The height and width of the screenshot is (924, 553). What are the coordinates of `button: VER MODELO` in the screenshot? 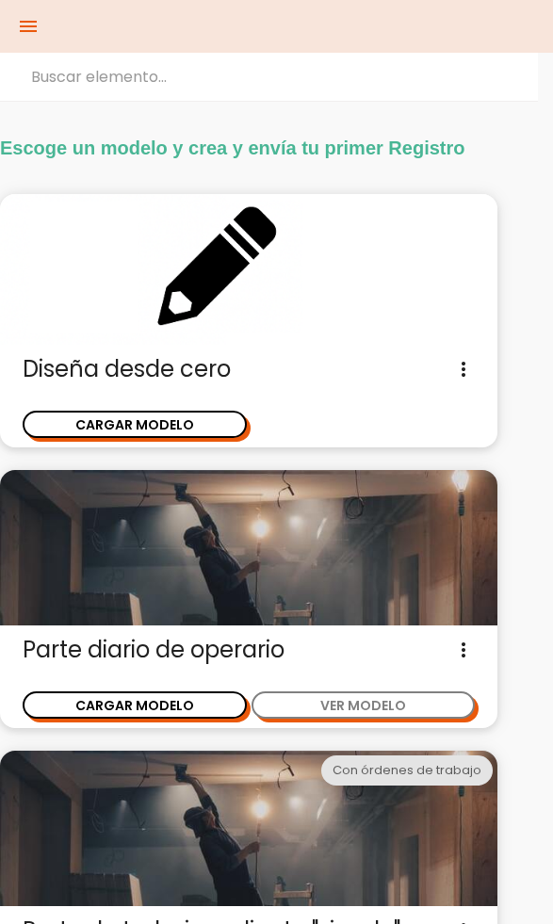 It's located at (364, 704).